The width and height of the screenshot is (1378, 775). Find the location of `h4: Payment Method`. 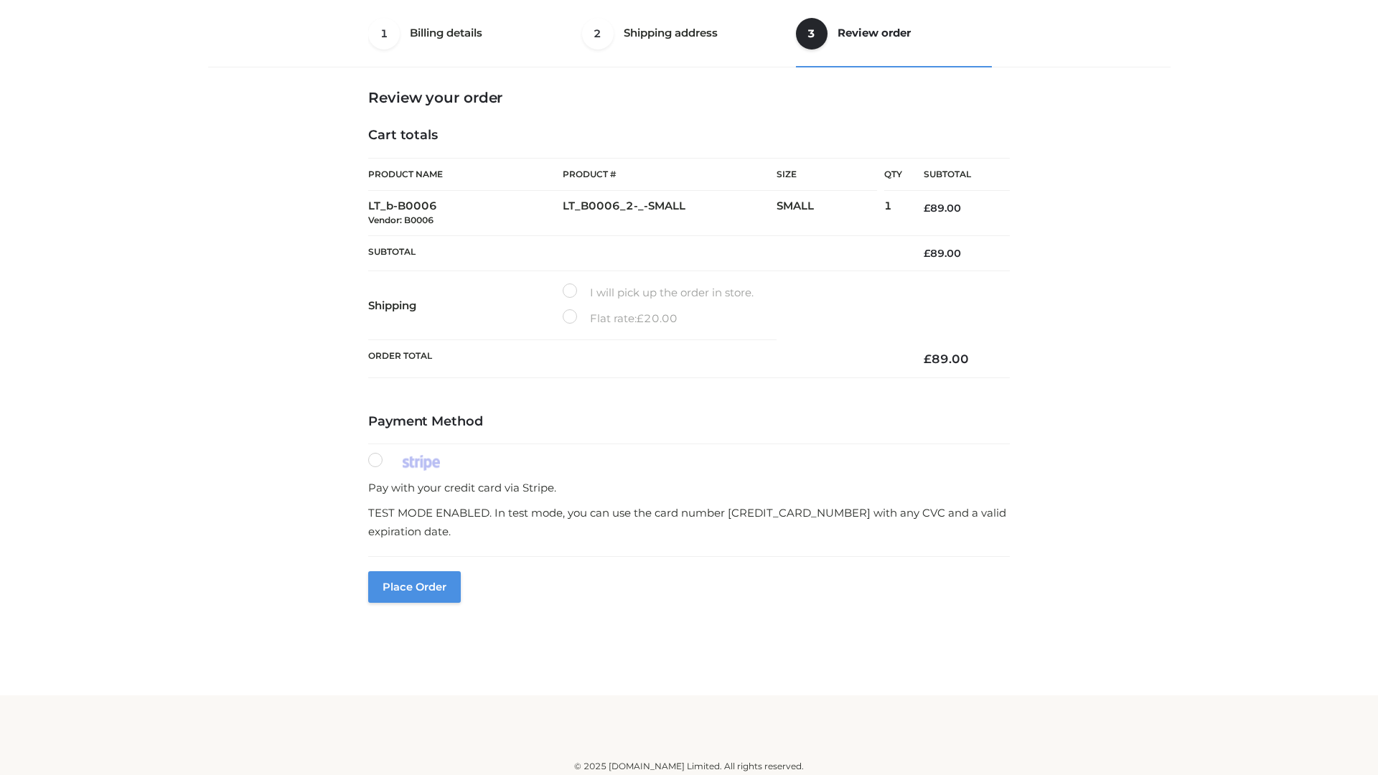

h4: Payment Method is located at coordinates (689, 422).